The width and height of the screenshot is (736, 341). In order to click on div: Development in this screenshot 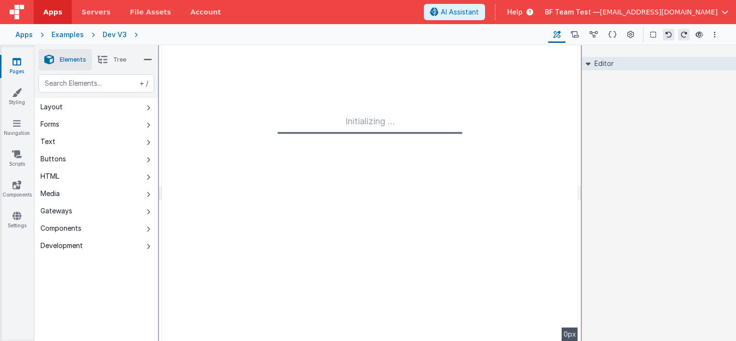, I will do `click(62, 246)`.